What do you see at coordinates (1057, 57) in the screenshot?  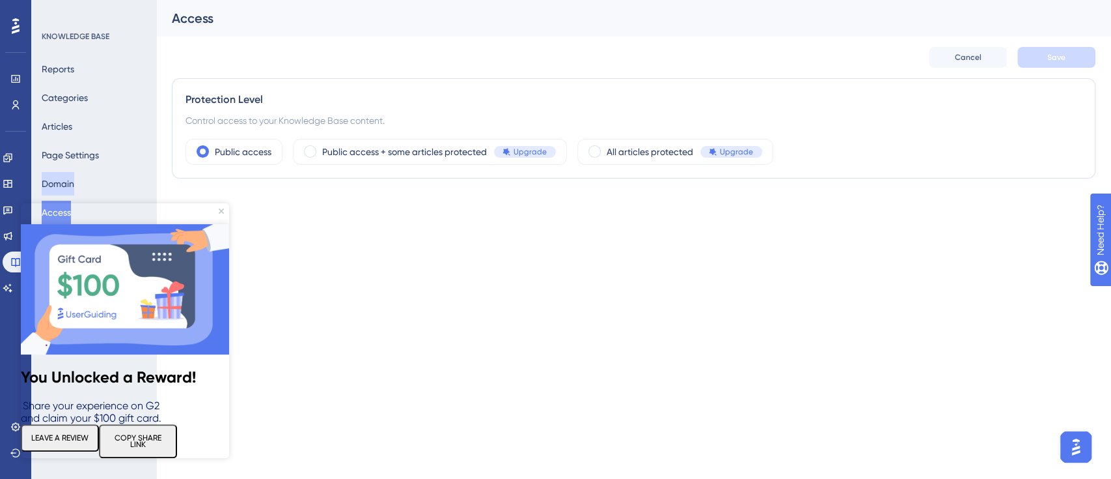 I see `button: Save` at bounding box center [1057, 57].